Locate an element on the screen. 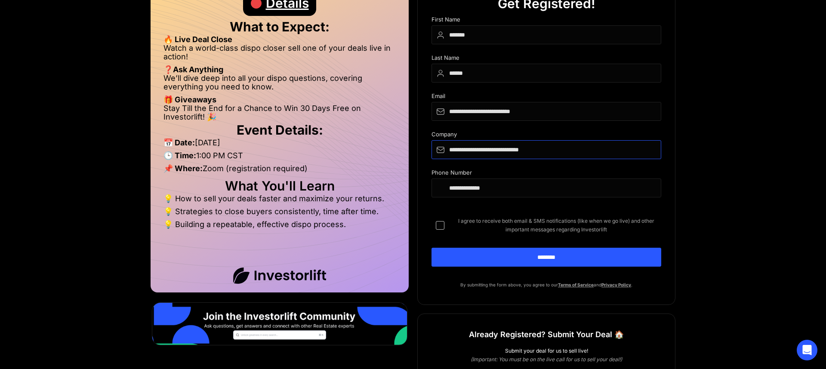 The height and width of the screenshot is (369, 826). h2: What You'll Learn is located at coordinates (280, 186).